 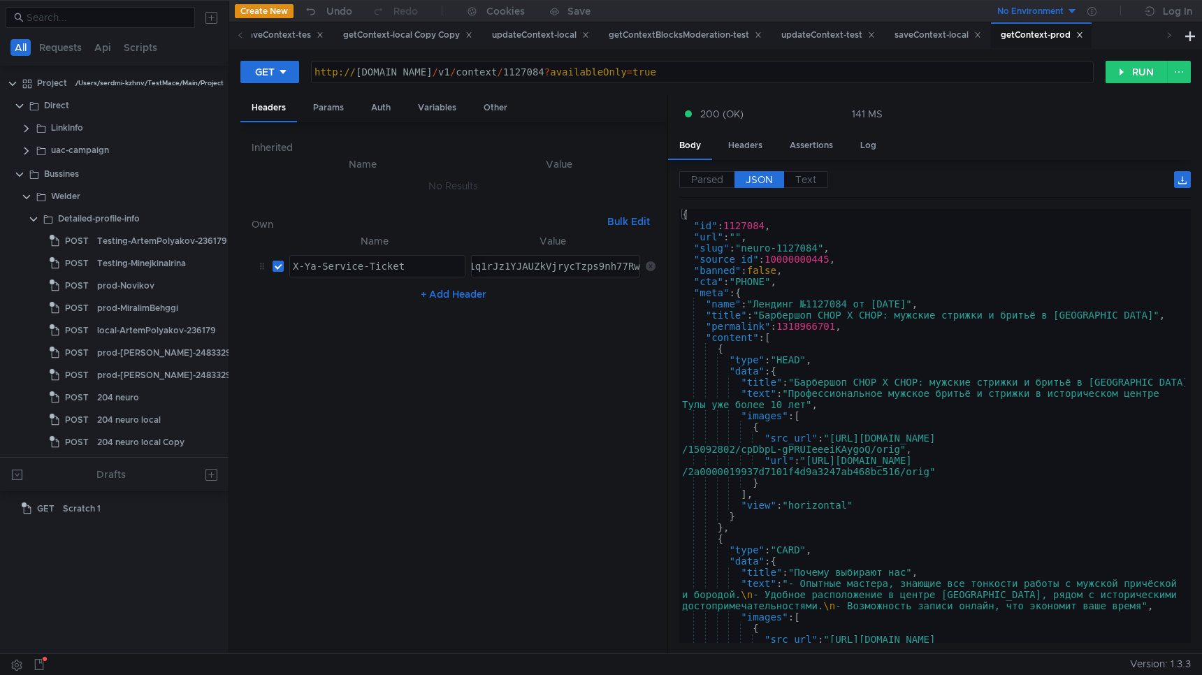 What do you see at coordinates (628, 221) in the screenshot?
I see `button: Bulk Edit` at bounding box center [628, 221].